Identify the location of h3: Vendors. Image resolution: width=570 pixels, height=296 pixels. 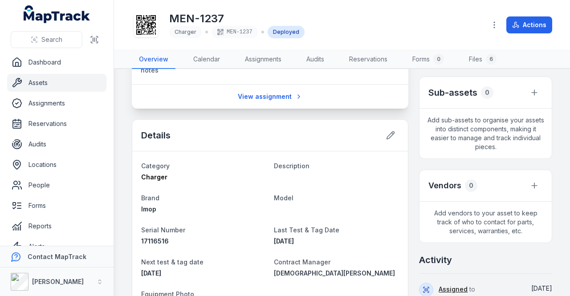
(445, 186).